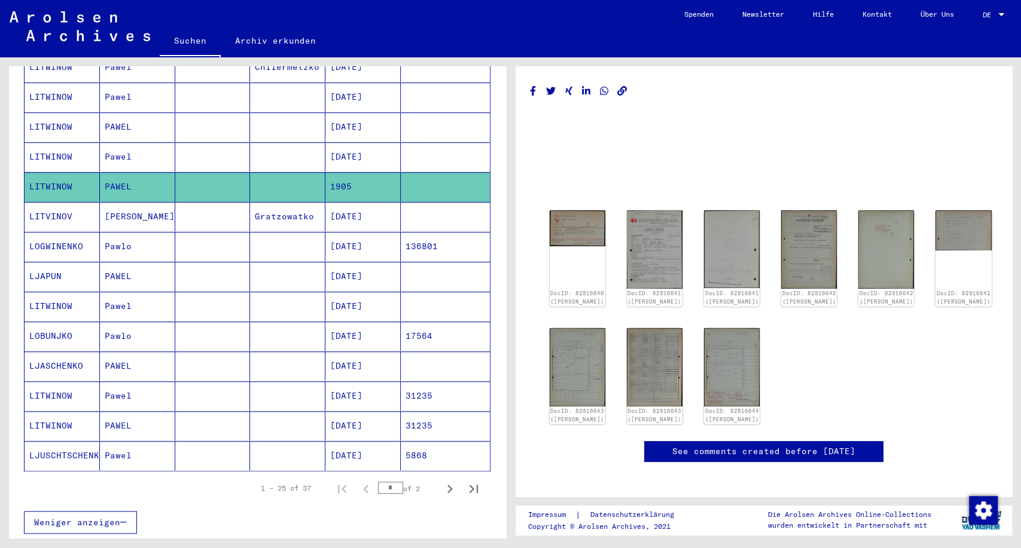  Describe the element at coordinates (551, 515) in the screenshot. I see `a: Impressum` at that location.